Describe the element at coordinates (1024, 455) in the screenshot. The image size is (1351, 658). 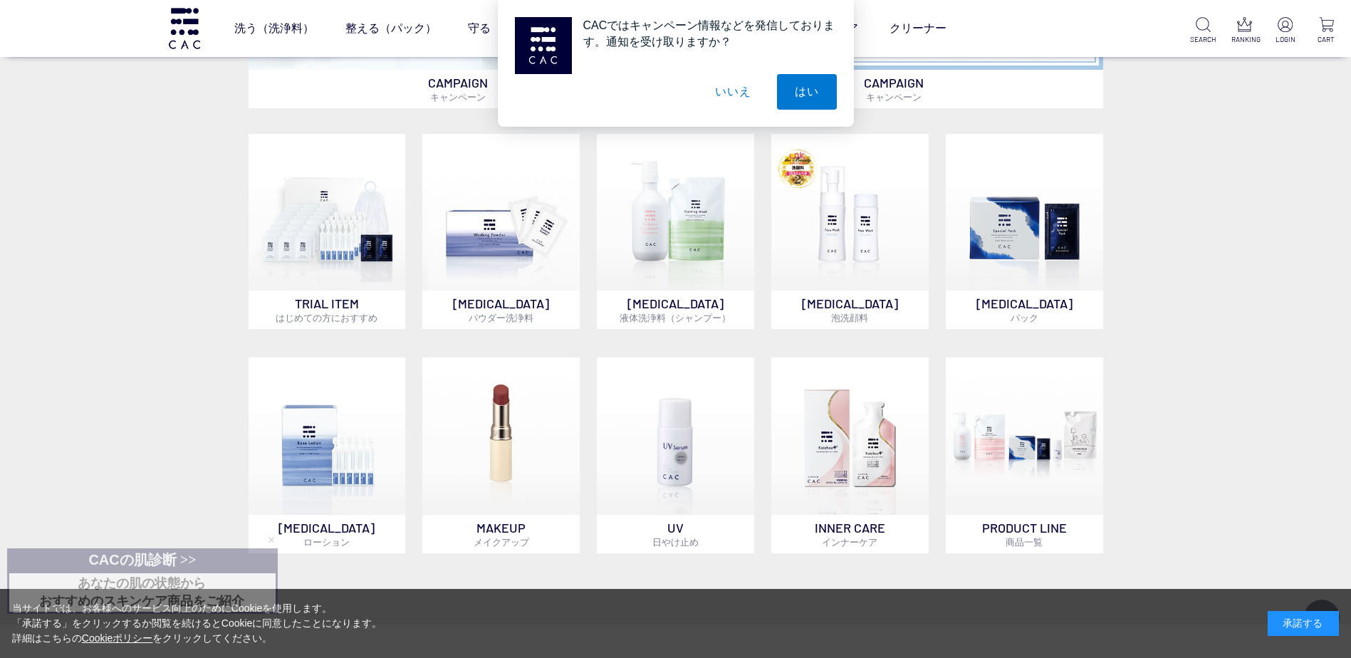
I see `a: PRODUCT LINE商品一覧` at that location.